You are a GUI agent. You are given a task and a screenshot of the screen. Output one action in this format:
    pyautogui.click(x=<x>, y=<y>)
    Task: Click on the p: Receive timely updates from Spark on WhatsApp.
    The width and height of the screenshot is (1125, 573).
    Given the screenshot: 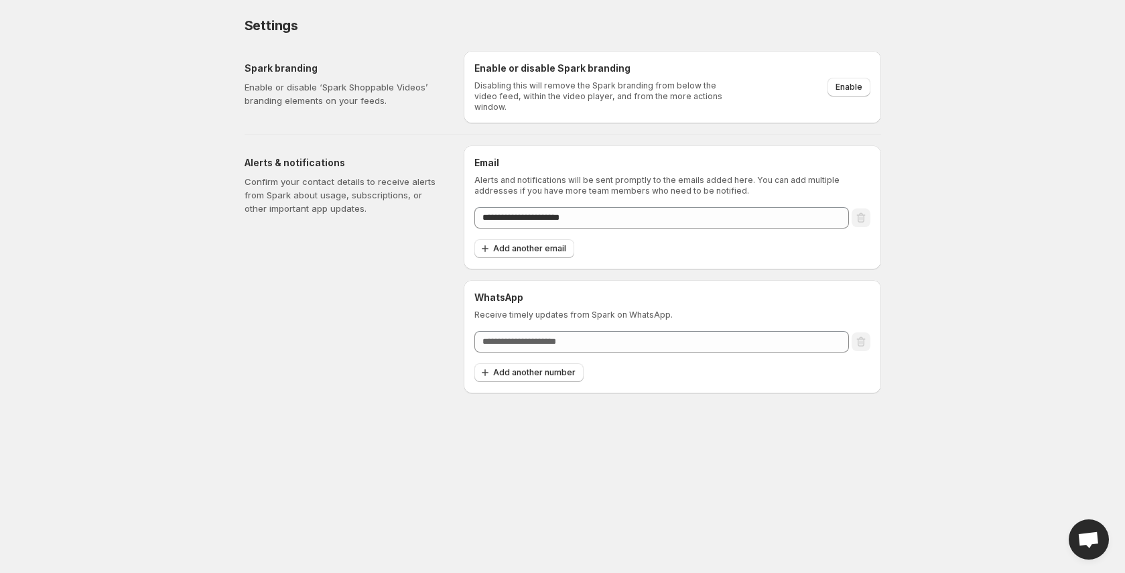 What is the action you would take?
    pyautogui.click(x=672, y=315)
    